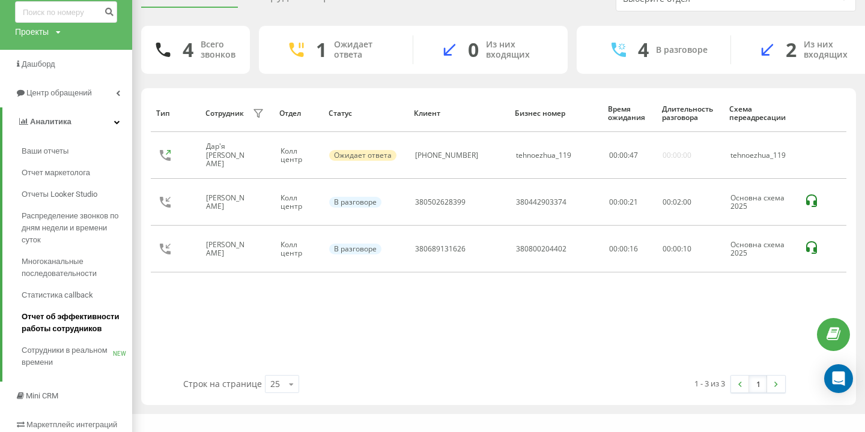 This screenshot has width=865, height=432. I want to click on span: Отчеты Looker Studio, so click(59, 195).